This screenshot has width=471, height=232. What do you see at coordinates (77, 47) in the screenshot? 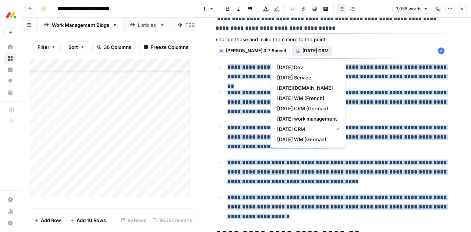
I see `button: Sort` at bounding box center [77, 47].